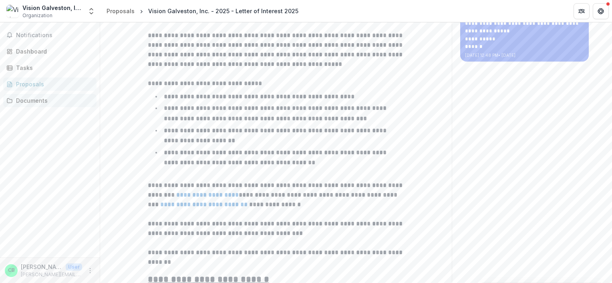 This screenshot has width=612, height=283. Describe the element at coordinates (50, 68) in the screenshot. I see `a: Tasks` at that location.